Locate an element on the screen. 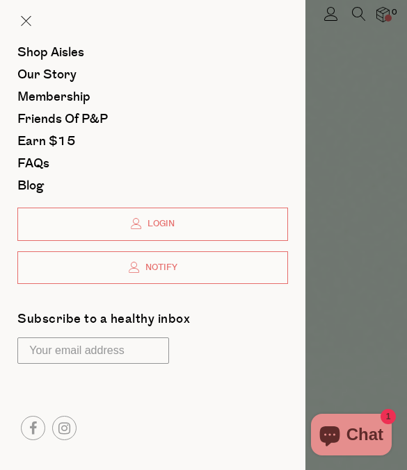 The image size is (407, 470). span: FAQs is located at coordinates (33, 164).